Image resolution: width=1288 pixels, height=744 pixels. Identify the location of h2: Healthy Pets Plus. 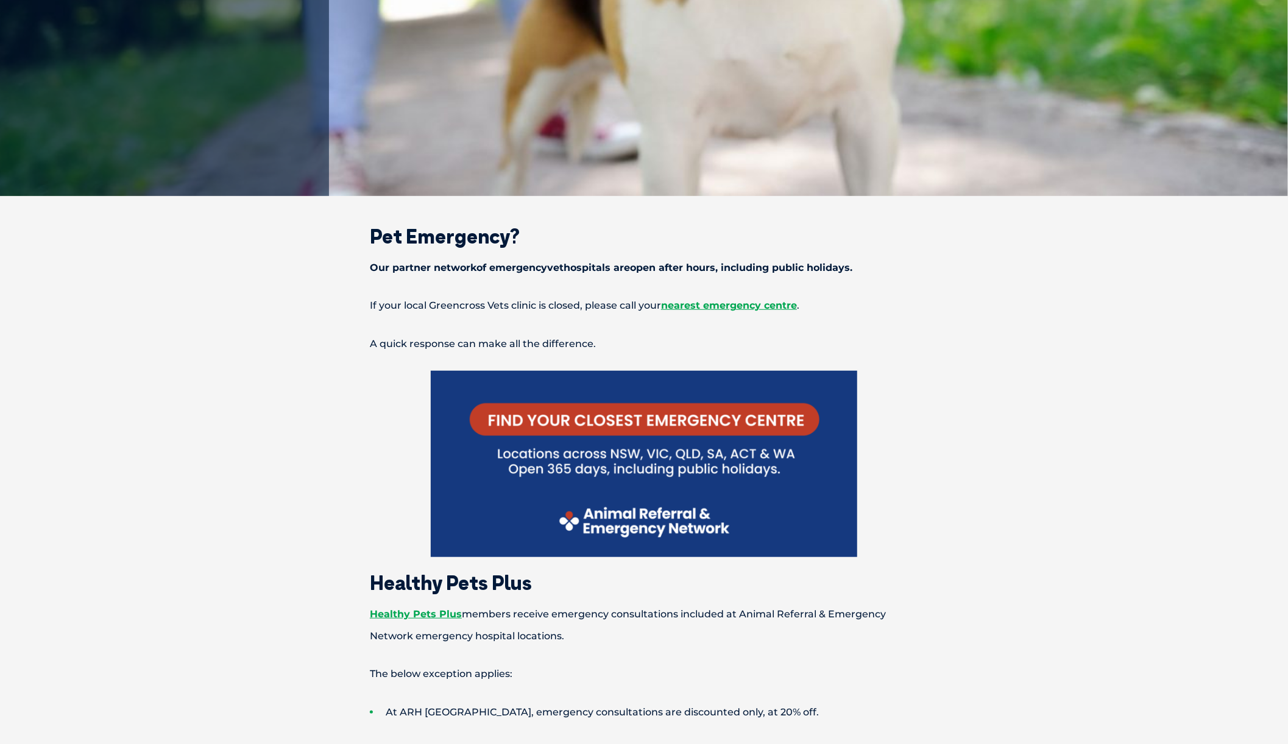
(644, 583).